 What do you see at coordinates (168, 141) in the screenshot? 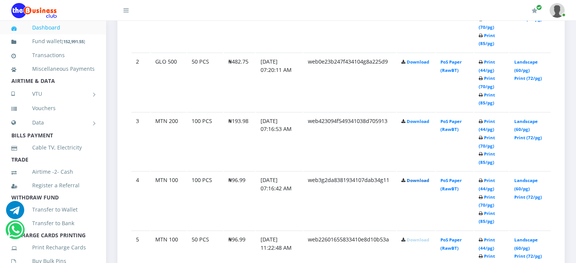
I see `td: MTN 200` at bounding box center [168, 141].